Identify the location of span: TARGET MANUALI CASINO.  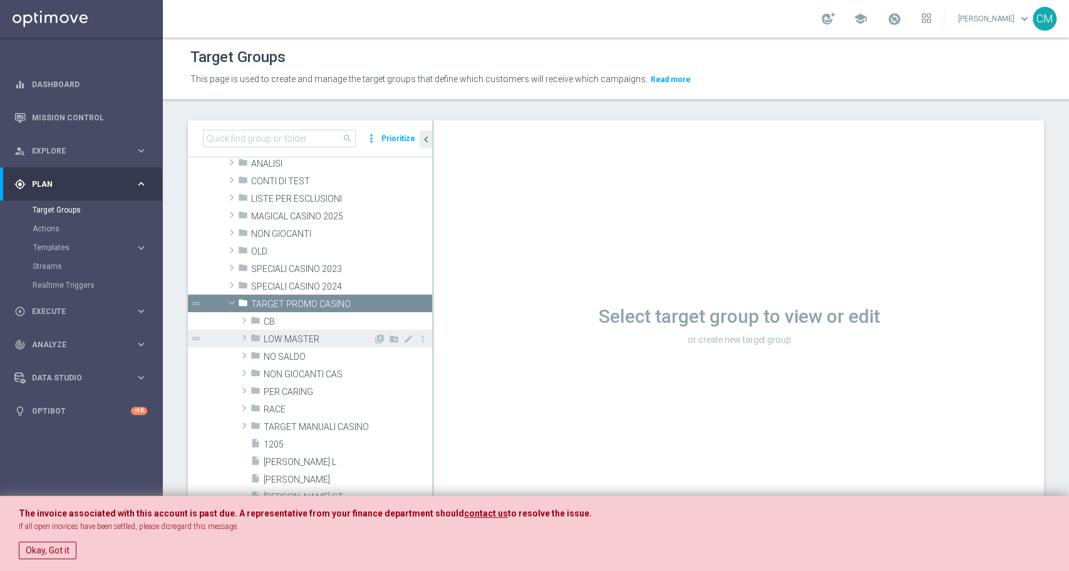
(348, 426).